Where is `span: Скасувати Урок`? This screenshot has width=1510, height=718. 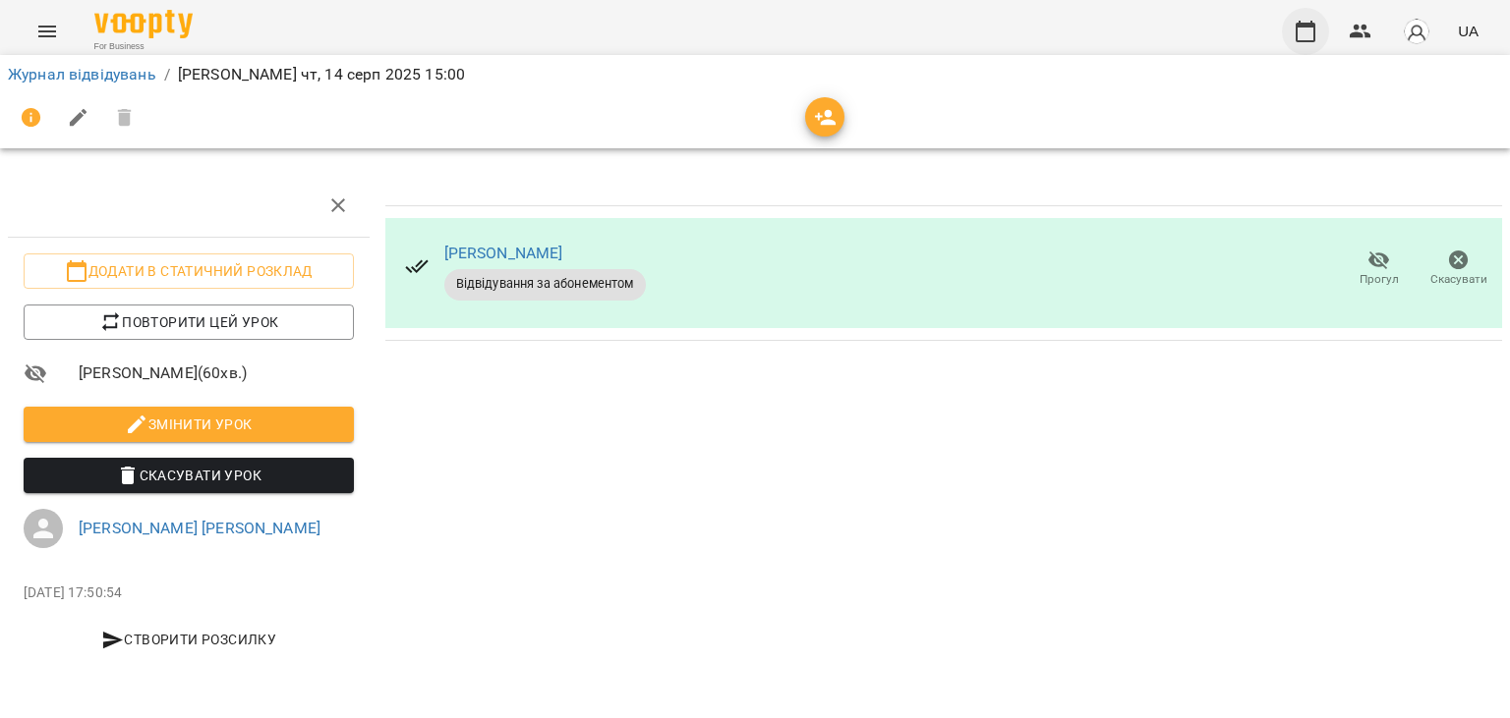
span: Скасувати Урок is located at coordinates (189, 476).